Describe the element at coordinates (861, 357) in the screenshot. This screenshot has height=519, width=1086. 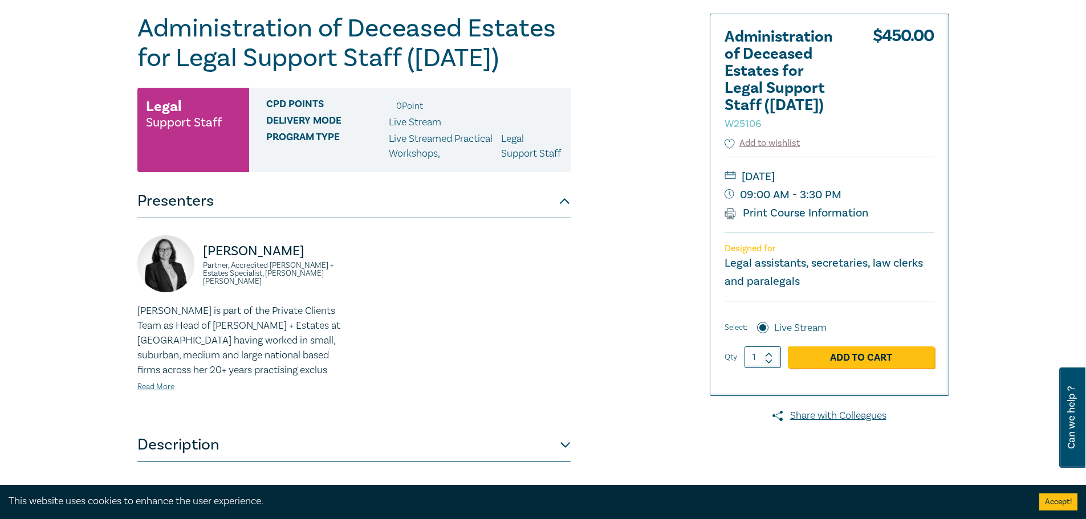
I see `a: Add to Cart` at that location.